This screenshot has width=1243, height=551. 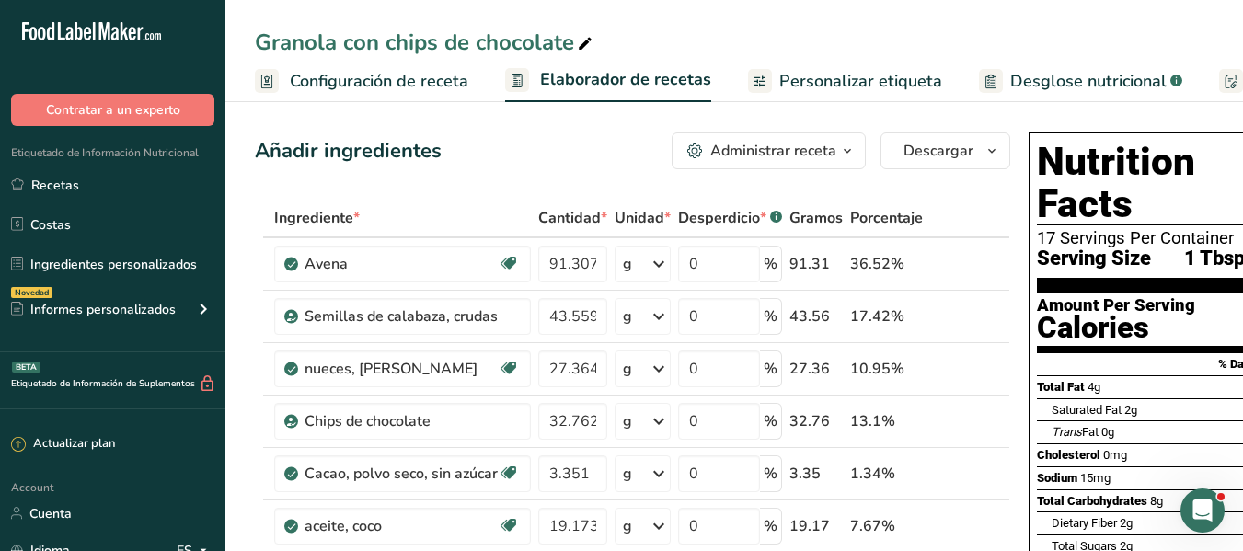 I want to click on span: Unidad, so click(x=642, y=218).